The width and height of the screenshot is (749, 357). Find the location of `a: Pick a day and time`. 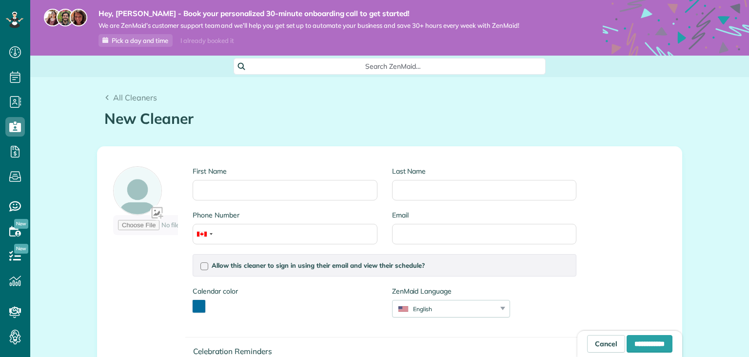

a: Pick a day and time is located at coordinates (136, 40).